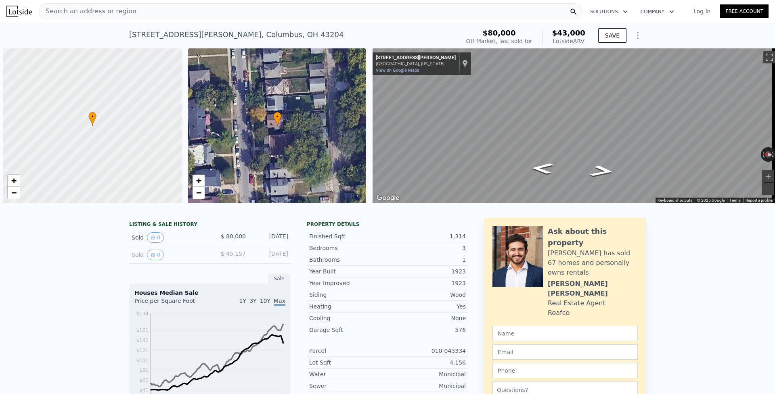 This screenshot has height=394, width=775. Describe the element at coordinates (265, 301) in the screenshot. I see `span: 10Y` at that location.